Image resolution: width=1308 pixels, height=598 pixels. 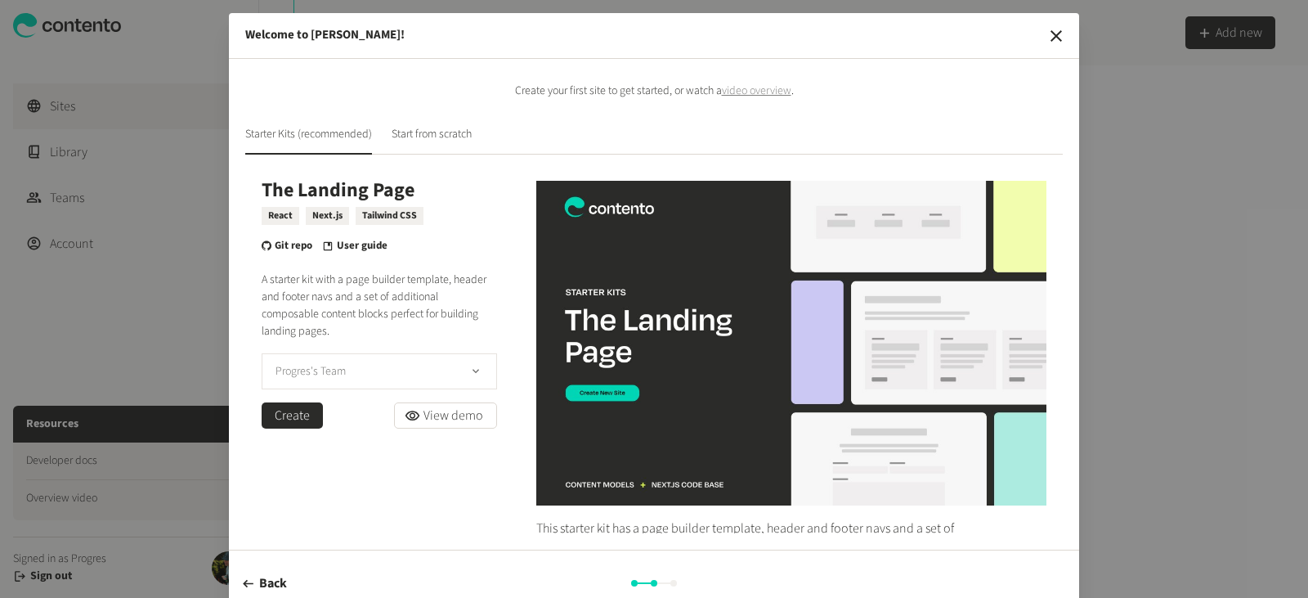 I want to click on button: Start from scratch, so click(x=432, y=140).